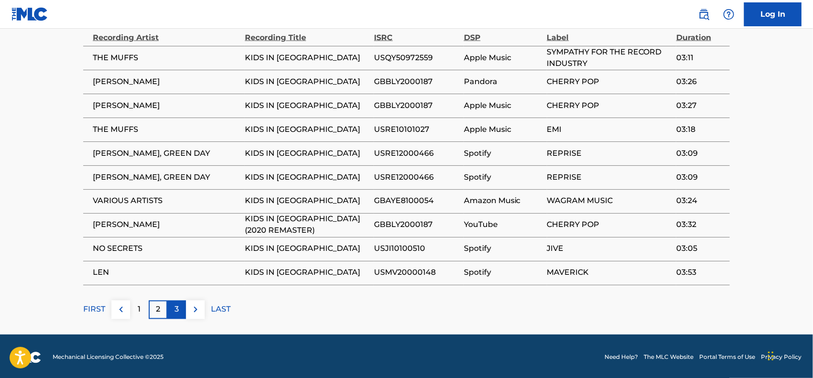 The height and width of the screenshot is (378, 813). I want to click on img: help, so click(729, 14).